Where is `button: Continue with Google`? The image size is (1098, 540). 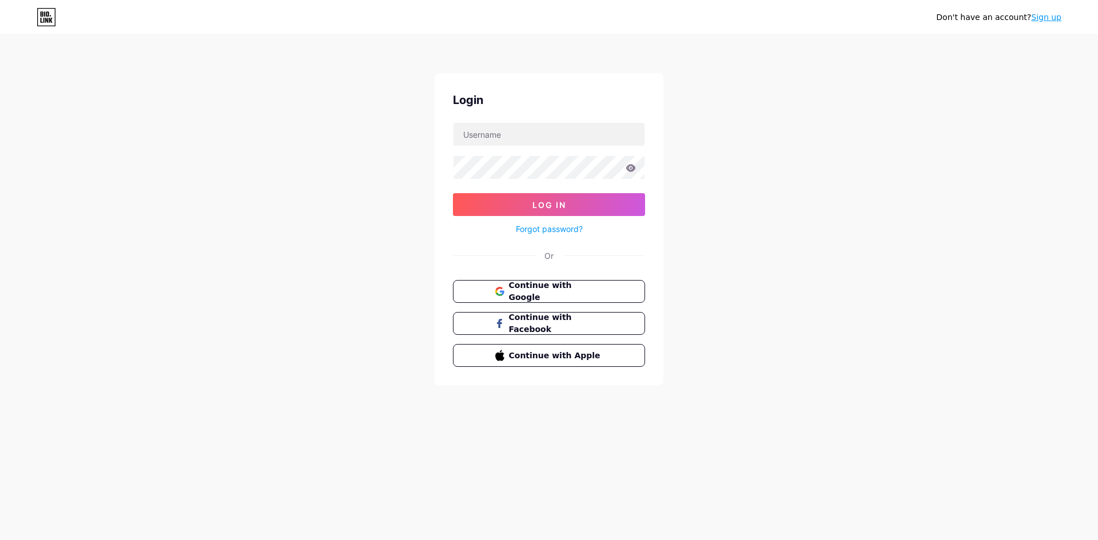
button: Continue with Google is located at coordinates (549, 292).